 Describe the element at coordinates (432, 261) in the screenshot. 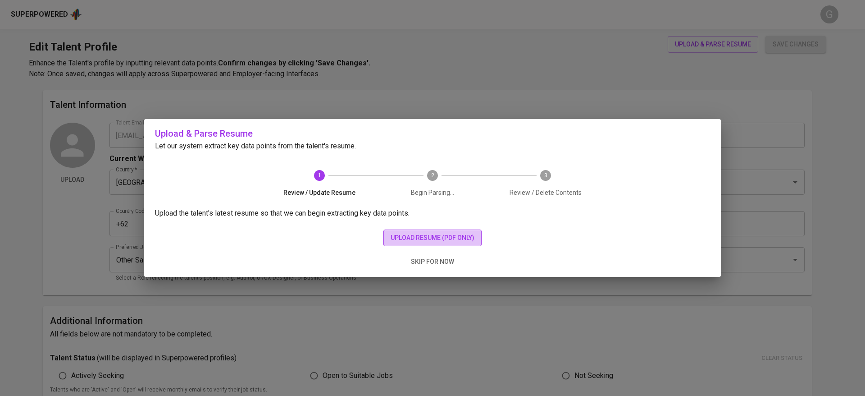

I see `button: skip for now` at that location.